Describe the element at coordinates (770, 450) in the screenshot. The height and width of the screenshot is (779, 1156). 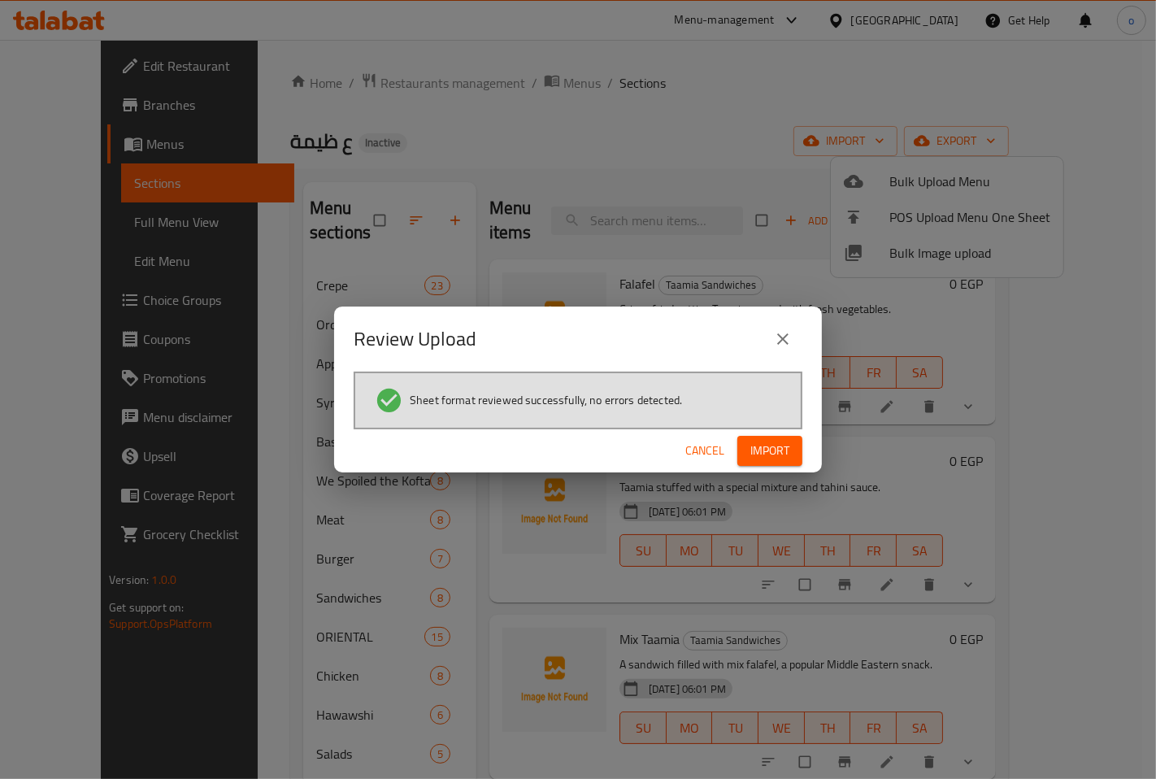
I see `button: Import` at that location.